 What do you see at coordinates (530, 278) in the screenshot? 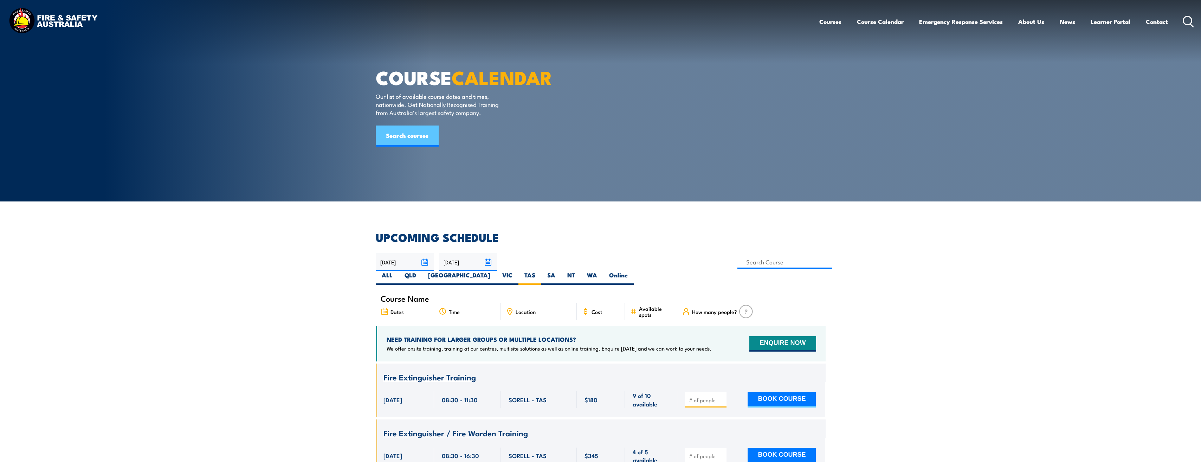
I see `label: TAS` at bounding box center [530, 278].